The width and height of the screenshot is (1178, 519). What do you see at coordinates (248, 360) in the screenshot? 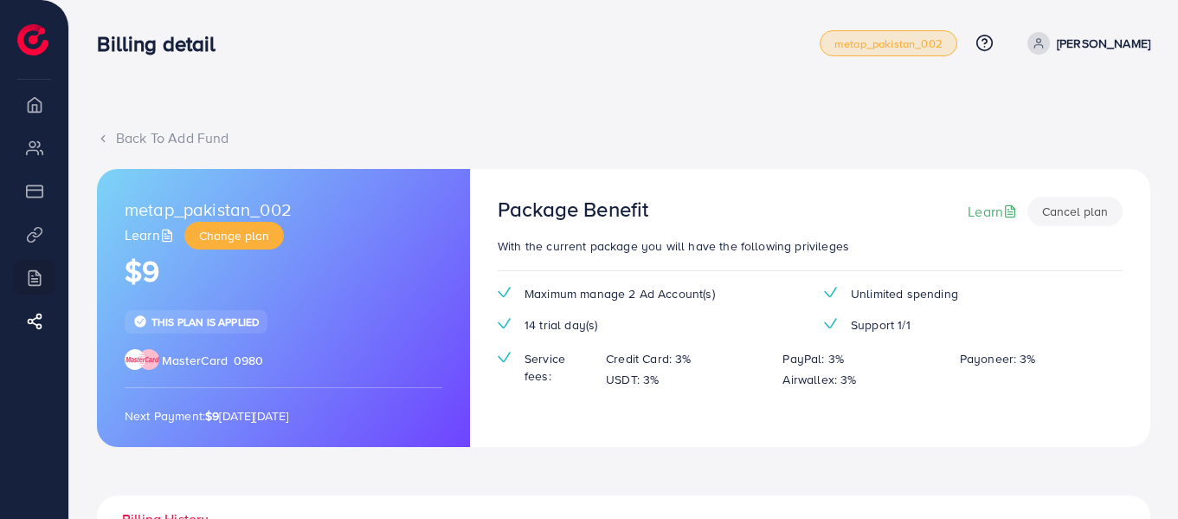
I see `span: 0980` at bounding box center [248, 360].